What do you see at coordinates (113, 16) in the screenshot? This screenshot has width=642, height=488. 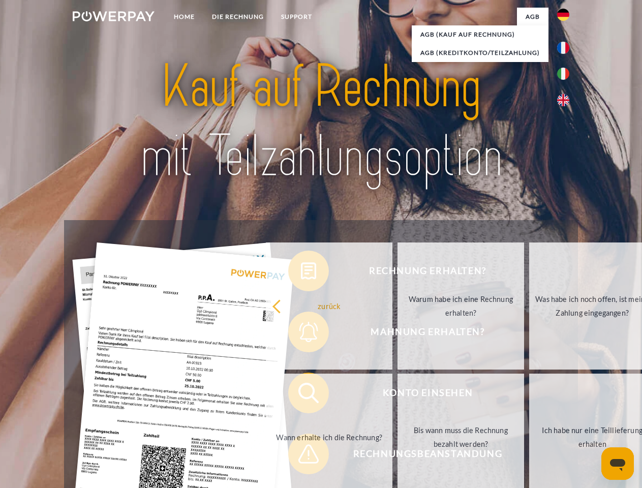 I see `img: logo-powerpay-white.svg` at bounding box center [113, 16].